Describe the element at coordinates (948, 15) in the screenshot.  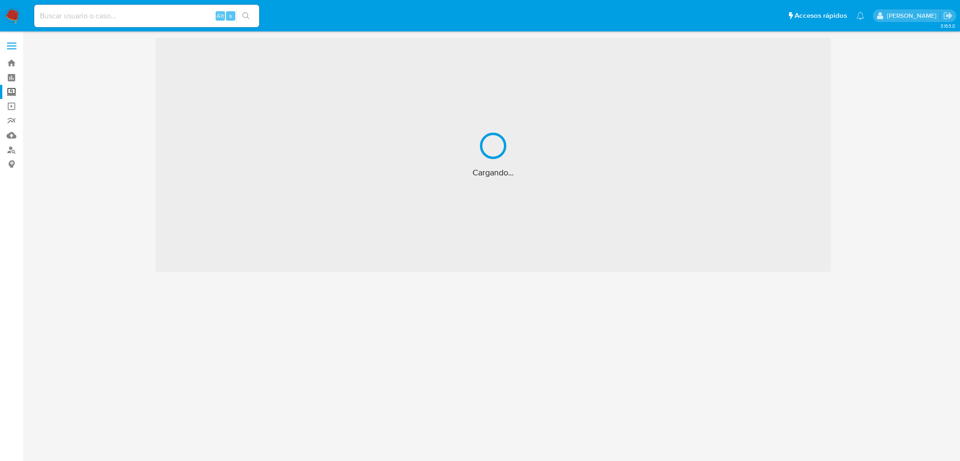
I see `a: Salir` at that location.